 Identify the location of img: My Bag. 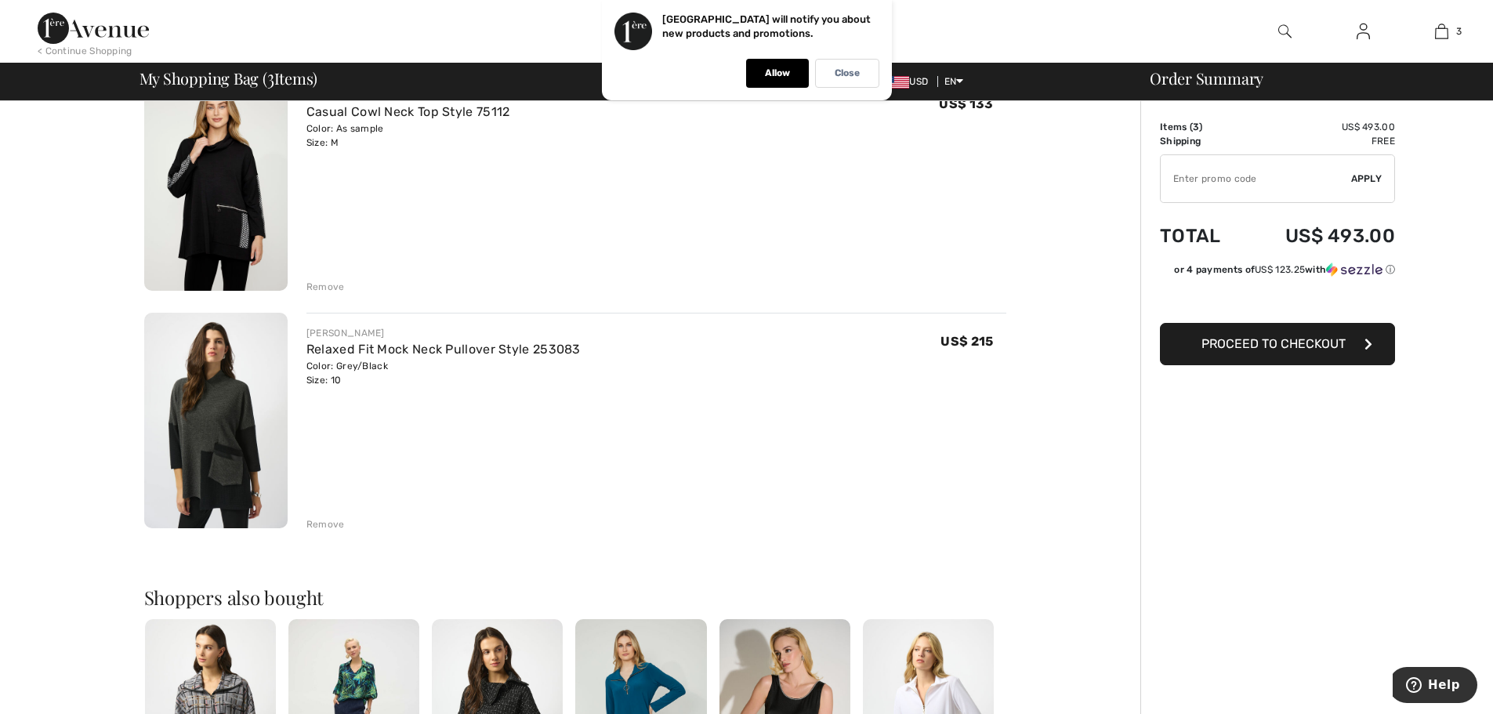
(1441, 31).